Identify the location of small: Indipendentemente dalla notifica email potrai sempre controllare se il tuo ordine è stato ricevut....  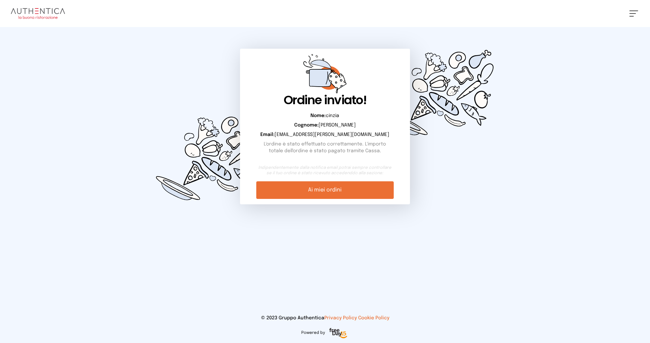
(324, 171).